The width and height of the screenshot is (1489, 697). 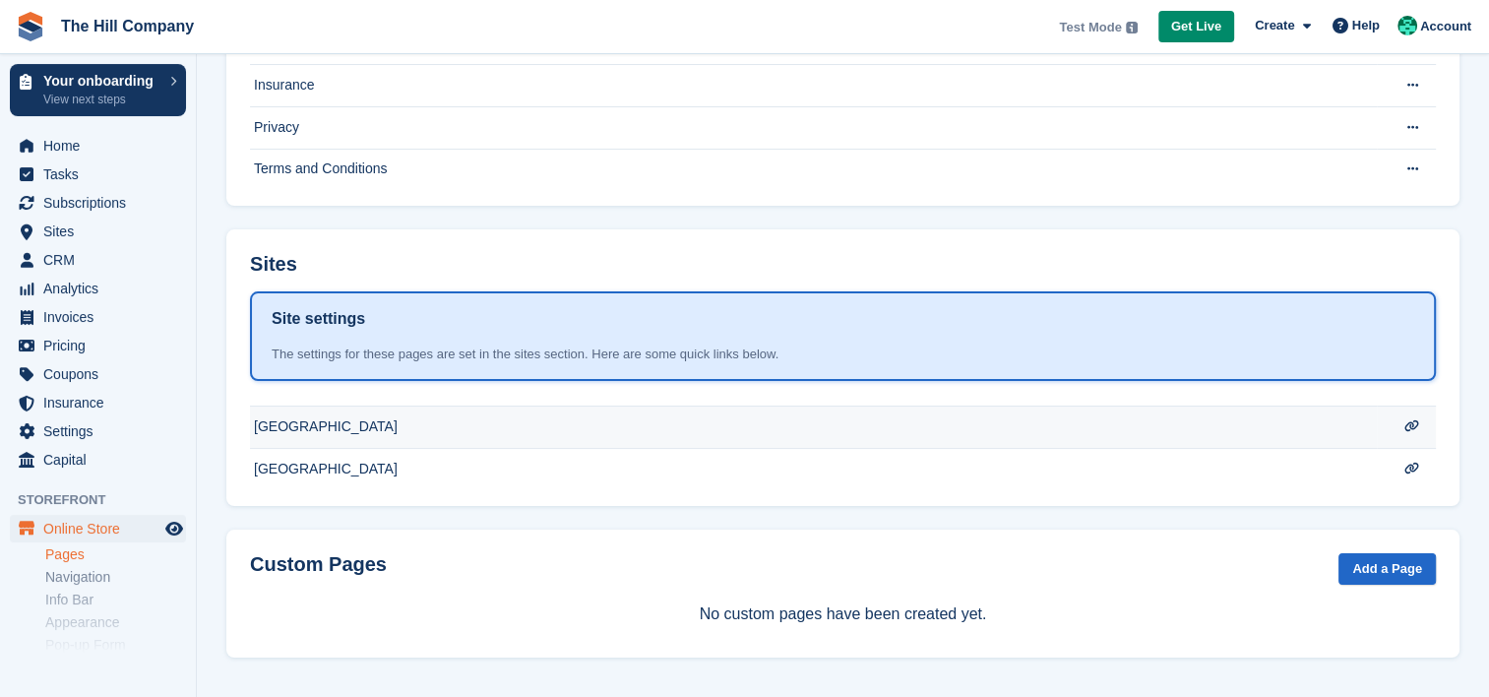 What do you see at coordinates (813, 169) in the screenshot?
I see `td: Terms and Conditions` at bounding box center [813, 169].